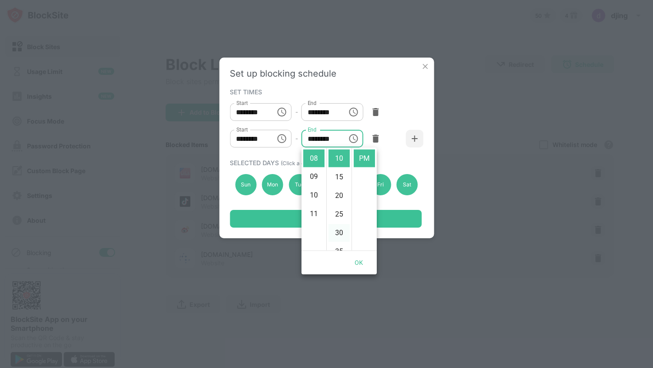 Image resolution: width=653 pixels, height=368 pixels. What do you see at coordinates (313, 163) in the screenshot?
I see `span: (Click a day to deactivate)` at bounding box center [313, 163].